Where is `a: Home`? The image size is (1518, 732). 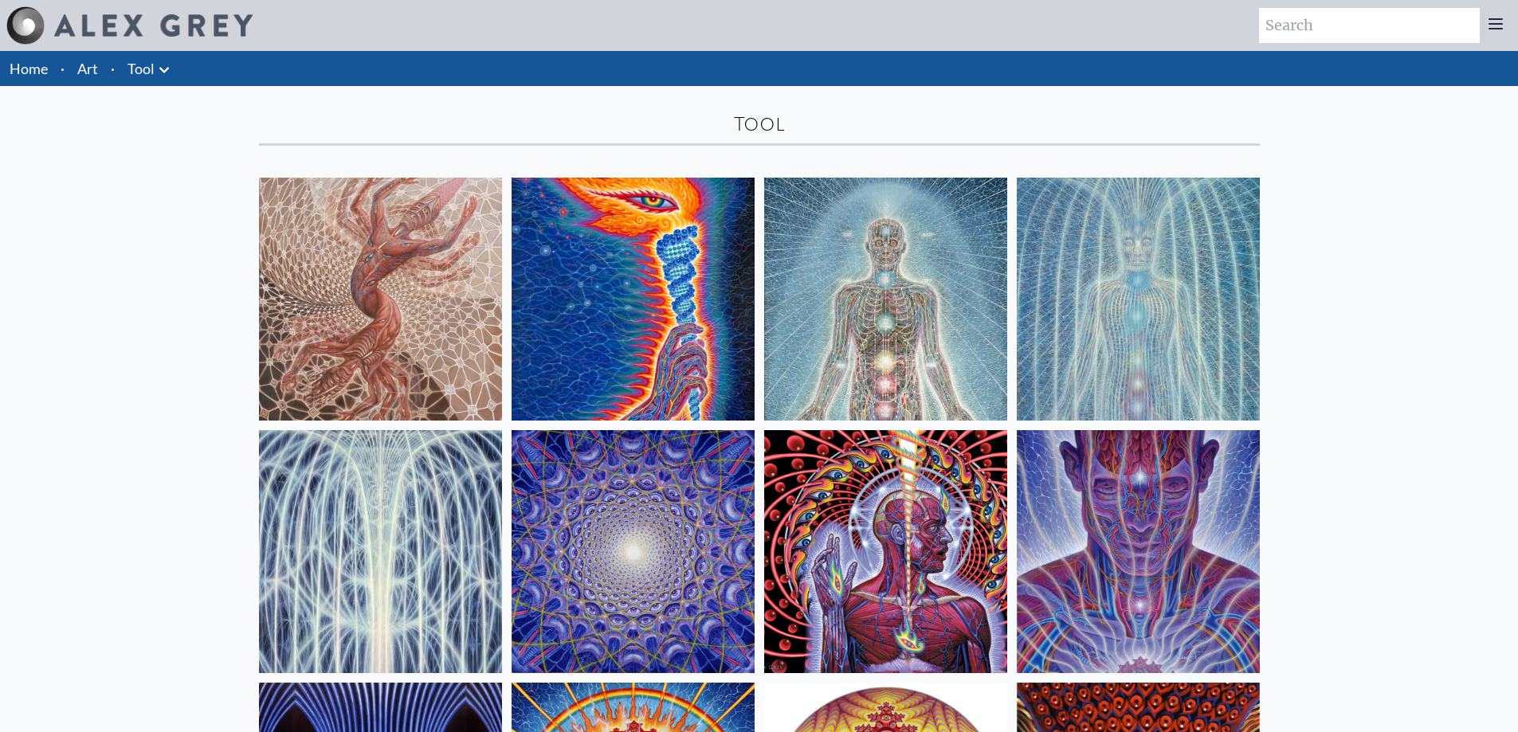 a: Home is located at coordinates (29, 69).